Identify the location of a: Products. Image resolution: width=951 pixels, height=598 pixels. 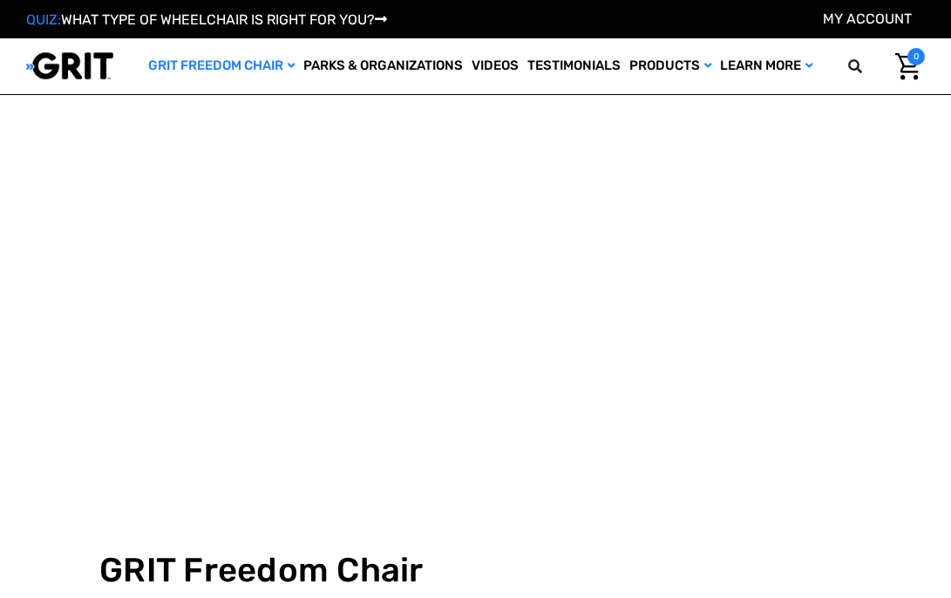
(671, 66).